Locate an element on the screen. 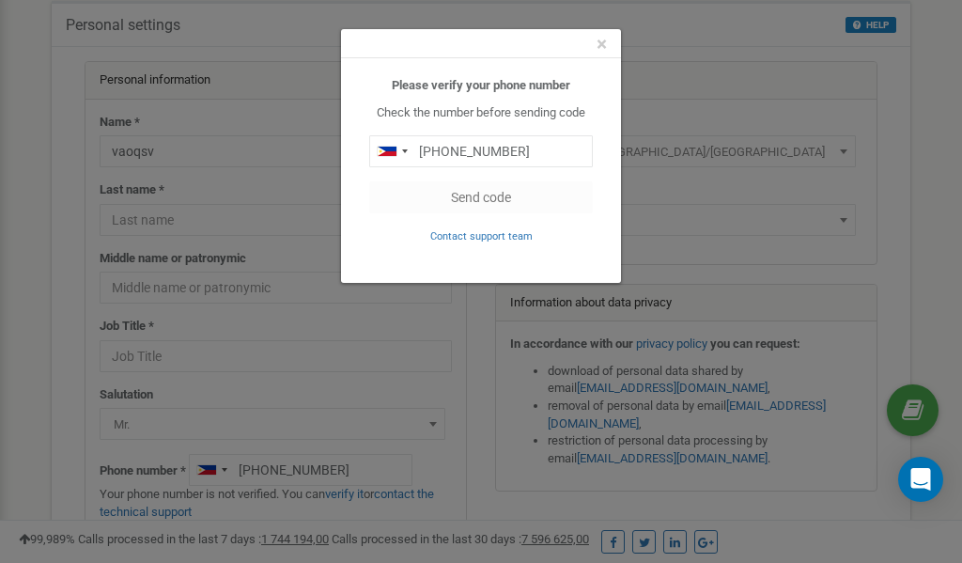 This screenshot has width=962, height=563. b: Please verify your phone number is located at coordinates (481, 85).